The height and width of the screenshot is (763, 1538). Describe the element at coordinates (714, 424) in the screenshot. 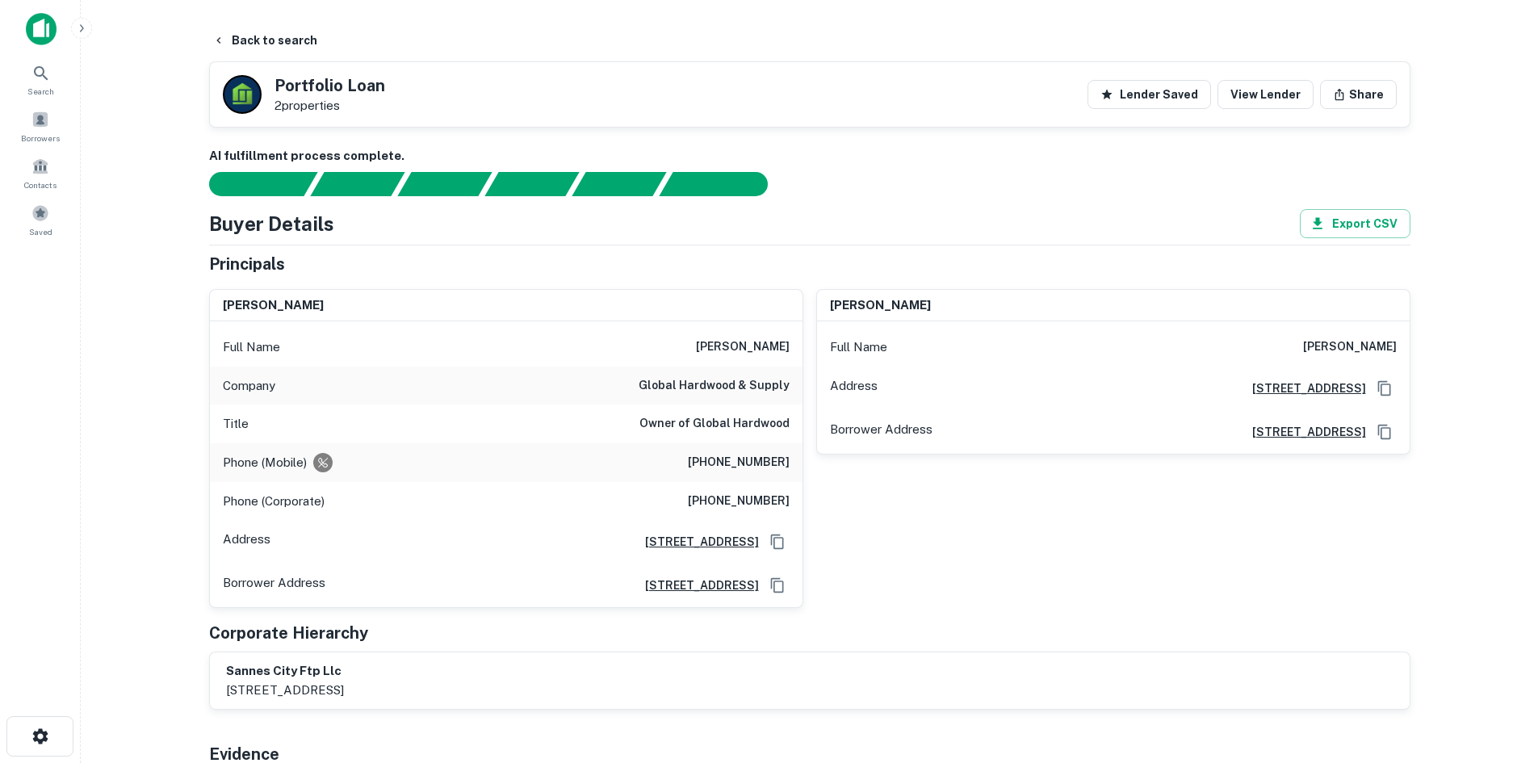

I see `h6: Owner of Global Hardwood` at that location.